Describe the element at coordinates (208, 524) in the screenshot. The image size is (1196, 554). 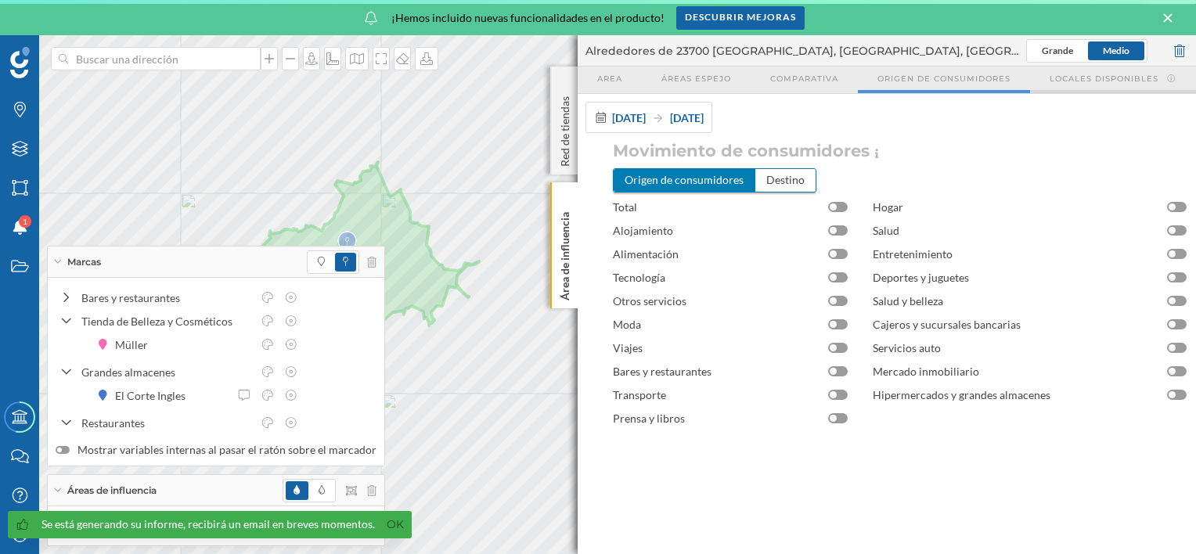
I see `div: Se está generando su informe, recibirá un email en breves momentos.` at that location.